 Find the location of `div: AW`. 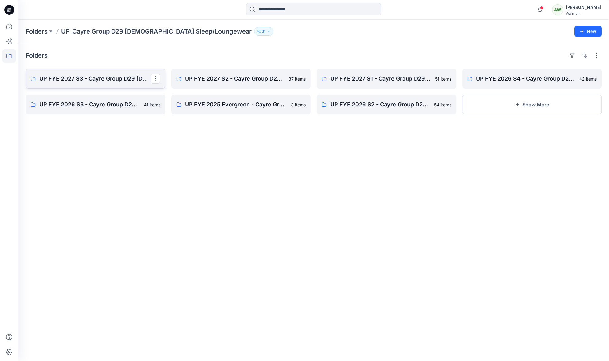

div: AW is located at coordinates (557, 10).